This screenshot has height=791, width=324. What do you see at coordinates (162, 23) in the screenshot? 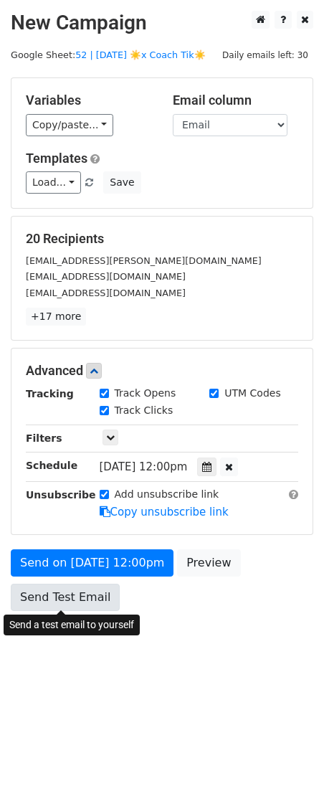
I see `h2: New Campaign` at bounding box center [162, 23].